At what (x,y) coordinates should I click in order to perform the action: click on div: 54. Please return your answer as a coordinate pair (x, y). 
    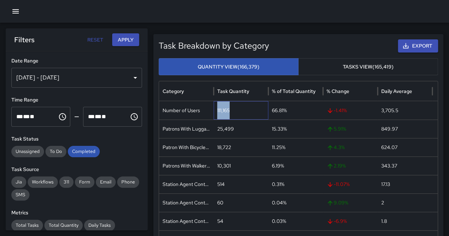
    Looking at the image, I should click on (241, 221).